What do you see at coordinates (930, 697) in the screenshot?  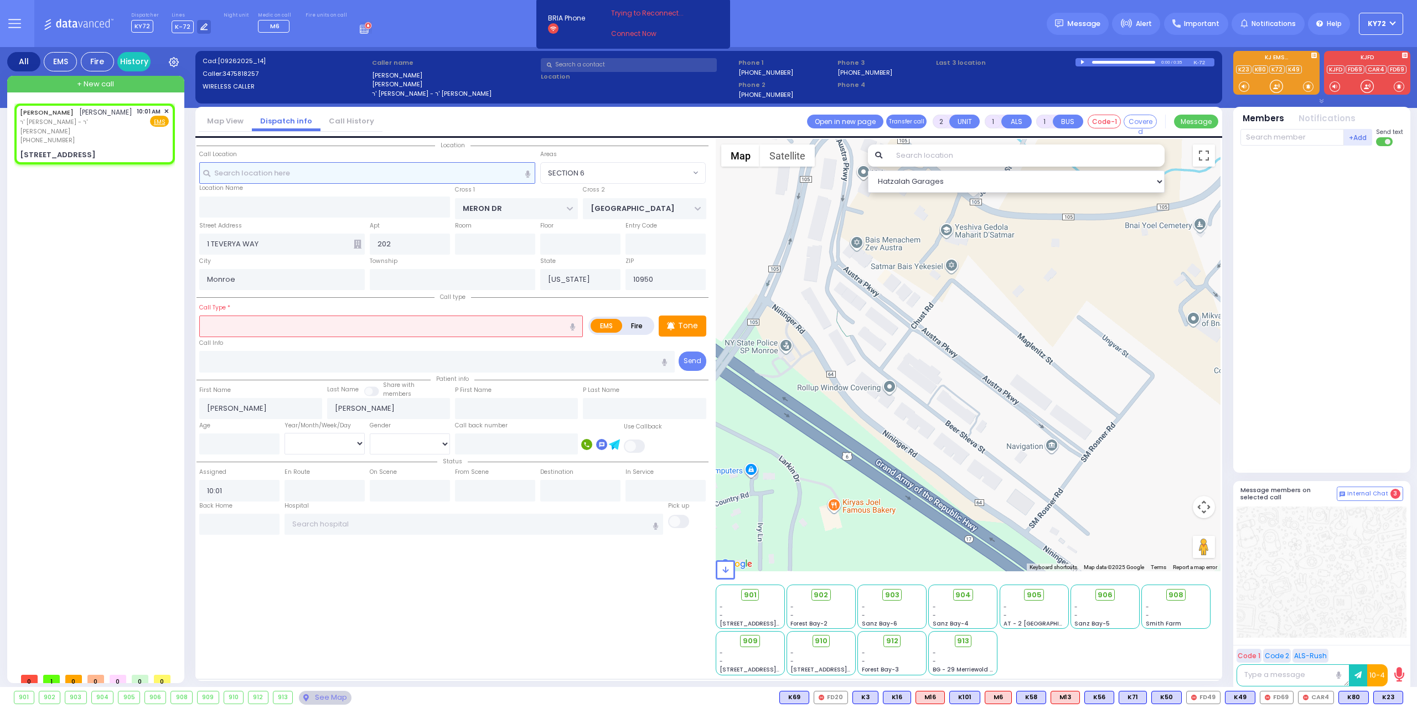 I see `div: ALS` at bounding box center [930, 697].